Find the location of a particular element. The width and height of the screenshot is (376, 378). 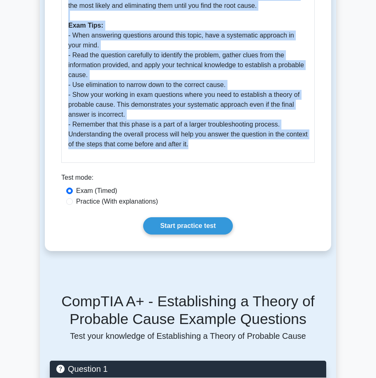

label: Exam (Timed) is located at coordinates (97, 191).